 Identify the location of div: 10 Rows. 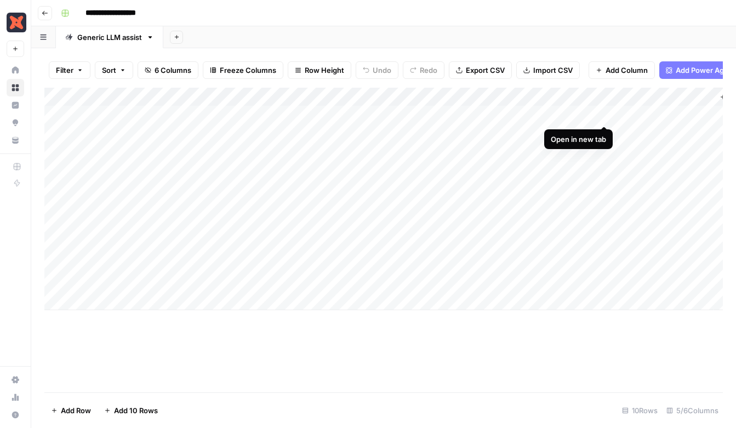
(639, 410).